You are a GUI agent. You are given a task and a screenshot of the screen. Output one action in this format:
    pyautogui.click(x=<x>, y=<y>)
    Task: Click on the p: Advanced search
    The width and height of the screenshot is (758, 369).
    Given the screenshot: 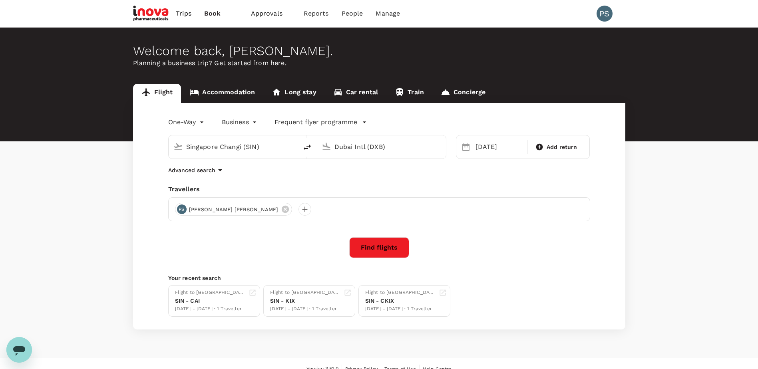 What is the action you would take?
    pyautogui.click(x=192, y=170)
    